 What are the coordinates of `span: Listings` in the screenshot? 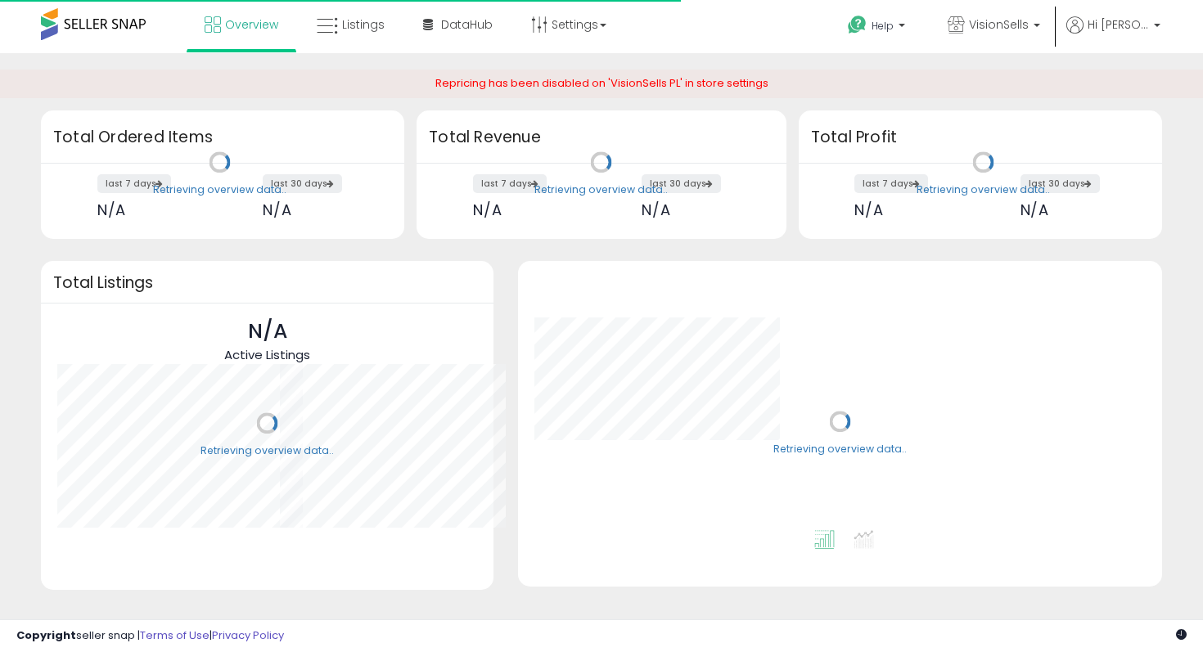 It's located at (363, 25).